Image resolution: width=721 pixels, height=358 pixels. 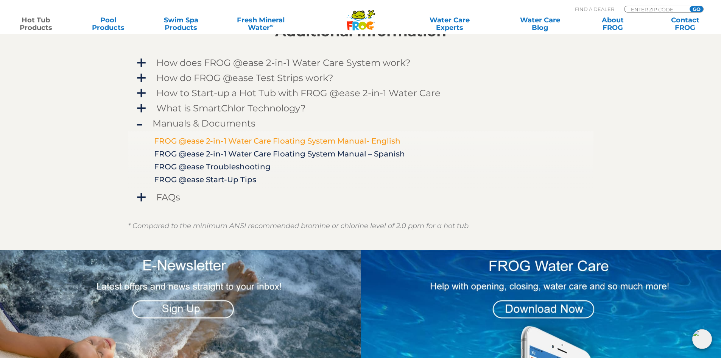 What do you see at coordinates (361, 197) in the screenshot?
I see `a: FAQs` at bounding box center [361, 197].